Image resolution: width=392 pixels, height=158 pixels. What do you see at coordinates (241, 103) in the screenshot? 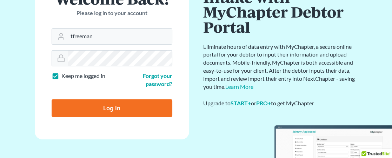
I see `a: START+` at bounding box center [241, 103].